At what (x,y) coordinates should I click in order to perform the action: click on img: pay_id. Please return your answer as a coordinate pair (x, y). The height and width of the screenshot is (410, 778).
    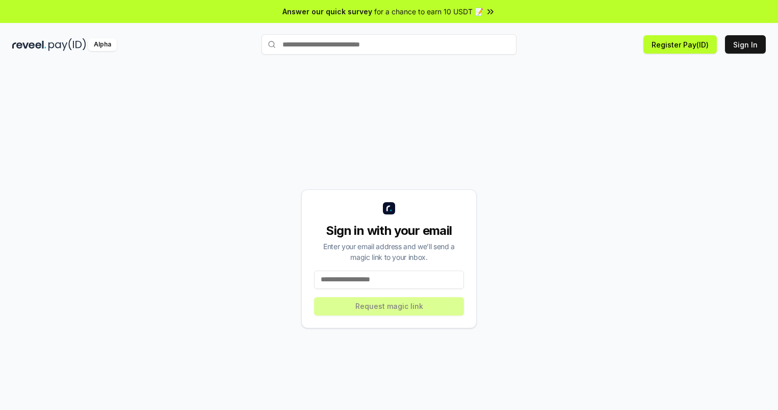
    Looking at the image, I should click on (67, 44).